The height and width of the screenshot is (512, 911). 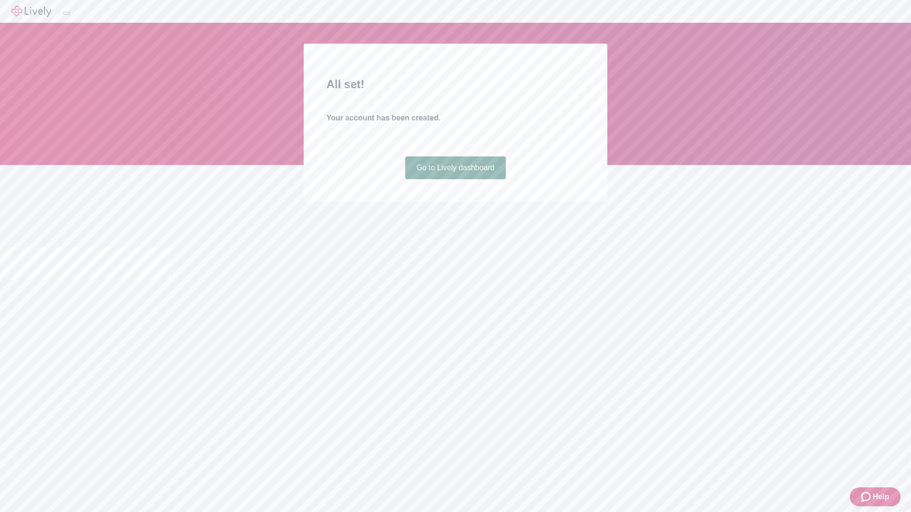 I want to click on h4: Your account has been created., so click(x=455, y=118).